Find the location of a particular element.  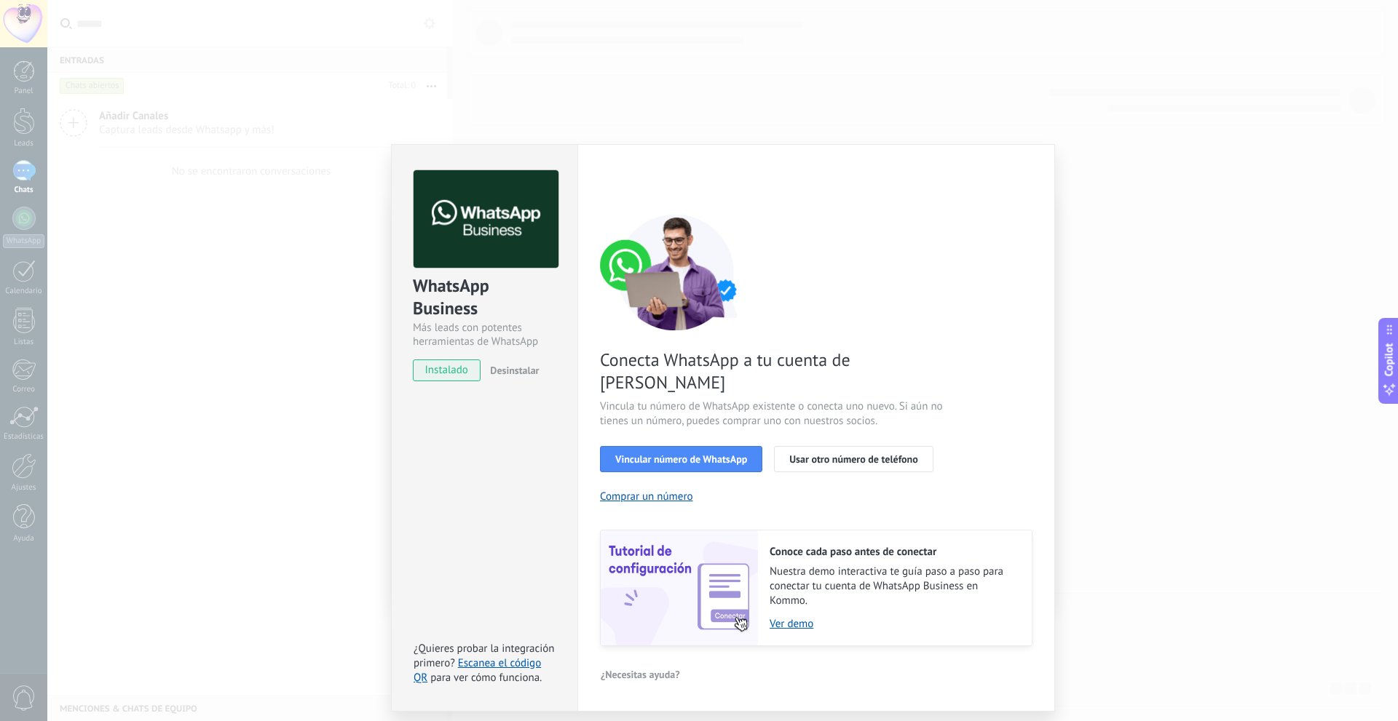

img: logo_main.png is located at coordinates (486, 219).